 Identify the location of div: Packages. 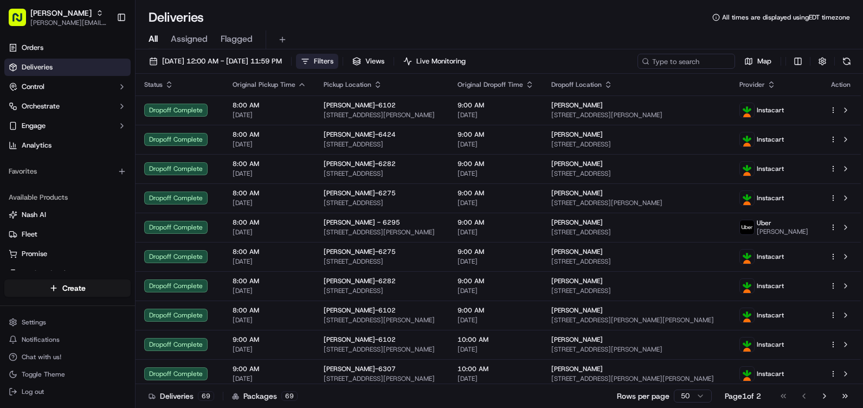
(265, 396).